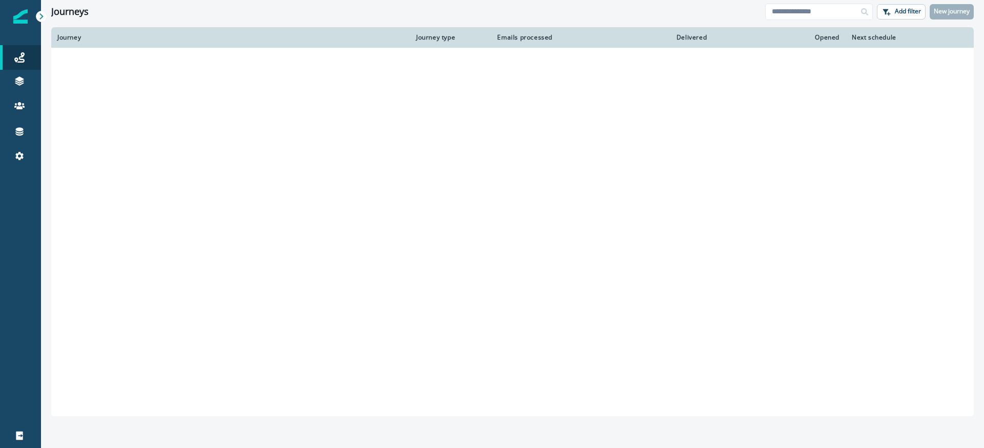  What do you see at coordinates (21, 16) in the screenshot?
I see `img: Inflection` at bounding box center [21, 16].